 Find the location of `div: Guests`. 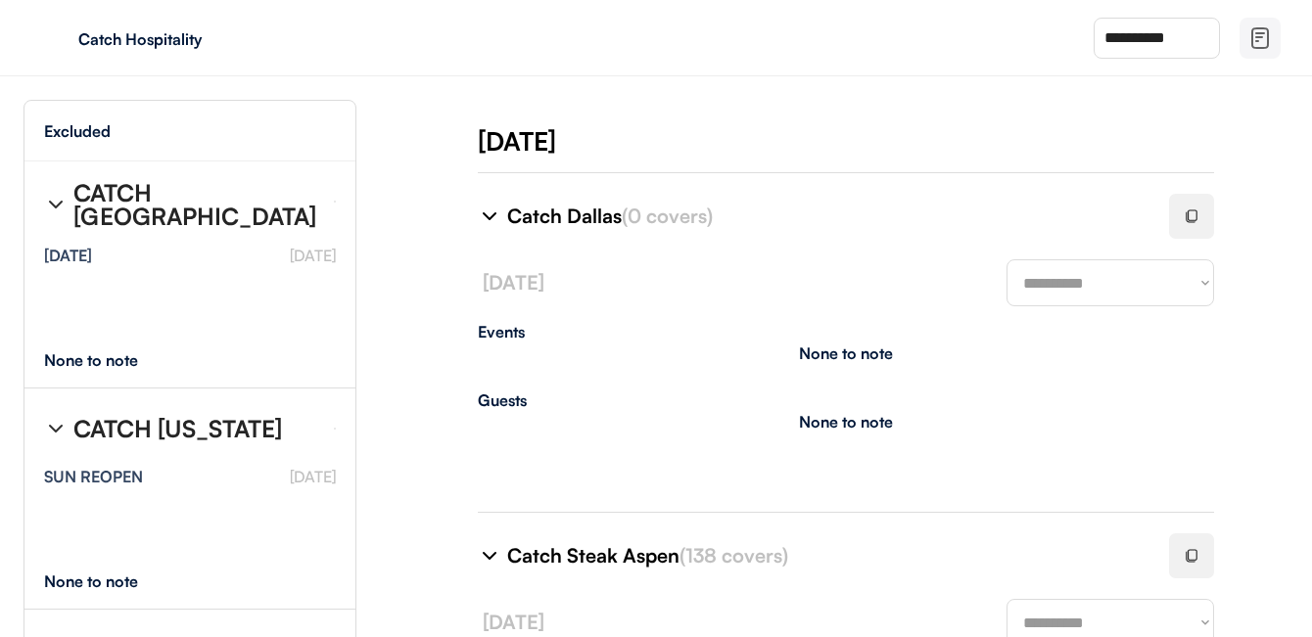

div: Guests is located at coordinates (846, 401).